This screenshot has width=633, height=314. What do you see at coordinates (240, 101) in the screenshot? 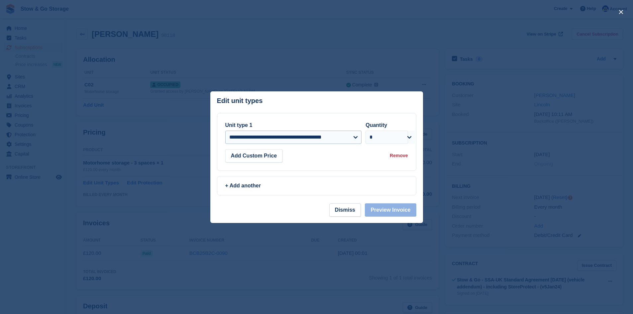
I see `p: Edit unit types` at bounding box center [240, 101].